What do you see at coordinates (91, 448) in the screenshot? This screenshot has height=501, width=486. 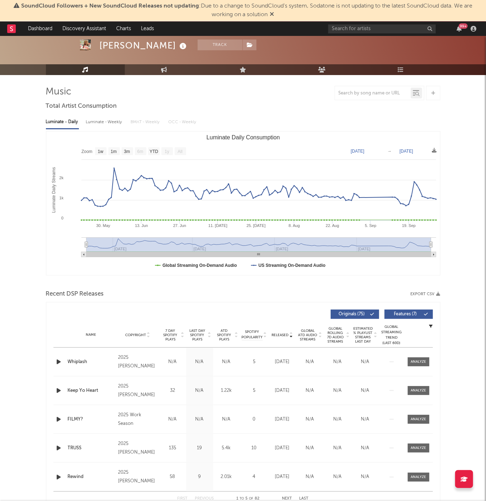 I see `a: TRUSS` at bounding box center [91, 448].